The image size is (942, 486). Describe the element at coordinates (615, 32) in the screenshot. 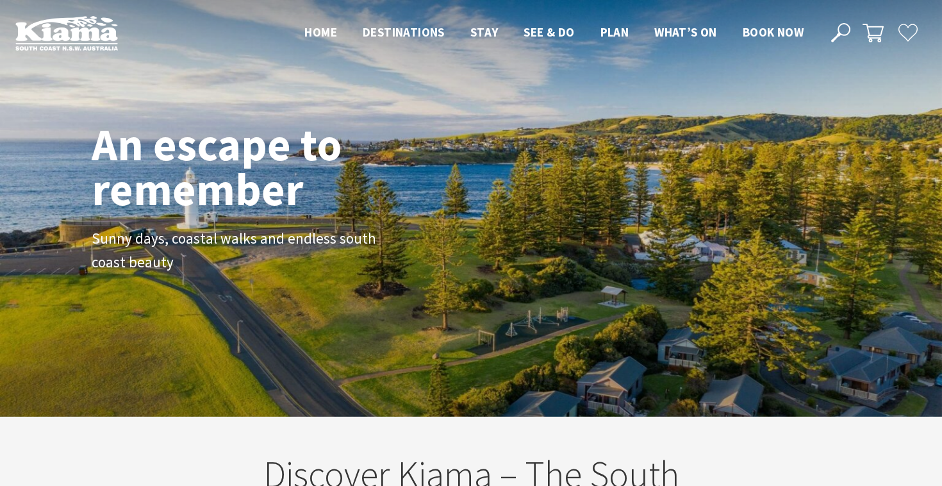

I see `span: Plan` at that location.